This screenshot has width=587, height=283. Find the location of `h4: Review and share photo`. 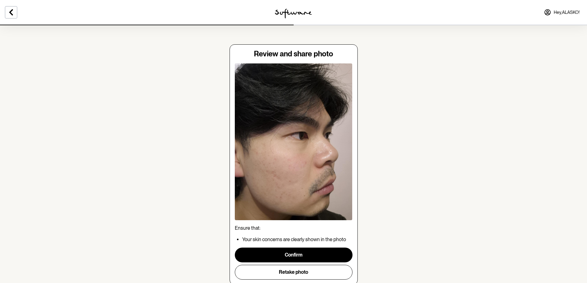

h4: Review and share photo is located at coordinates (294, 54).